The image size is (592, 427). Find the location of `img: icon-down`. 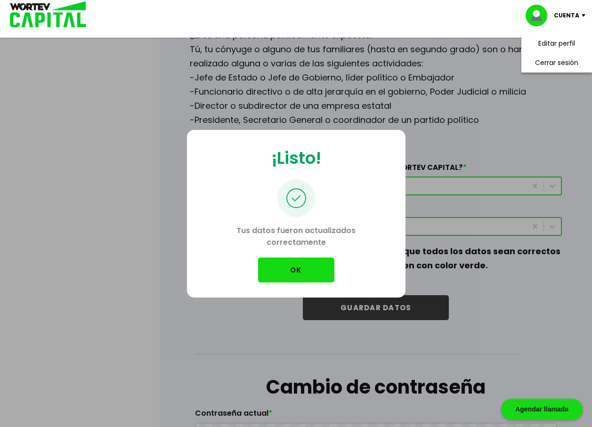

img: icon-down is located at coordinates (585, 16).